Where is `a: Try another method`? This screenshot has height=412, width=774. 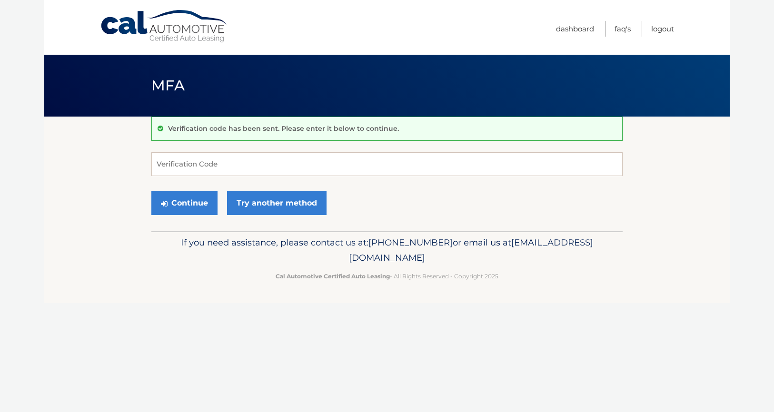 a: Try another method is located at coordinates (276, 203).